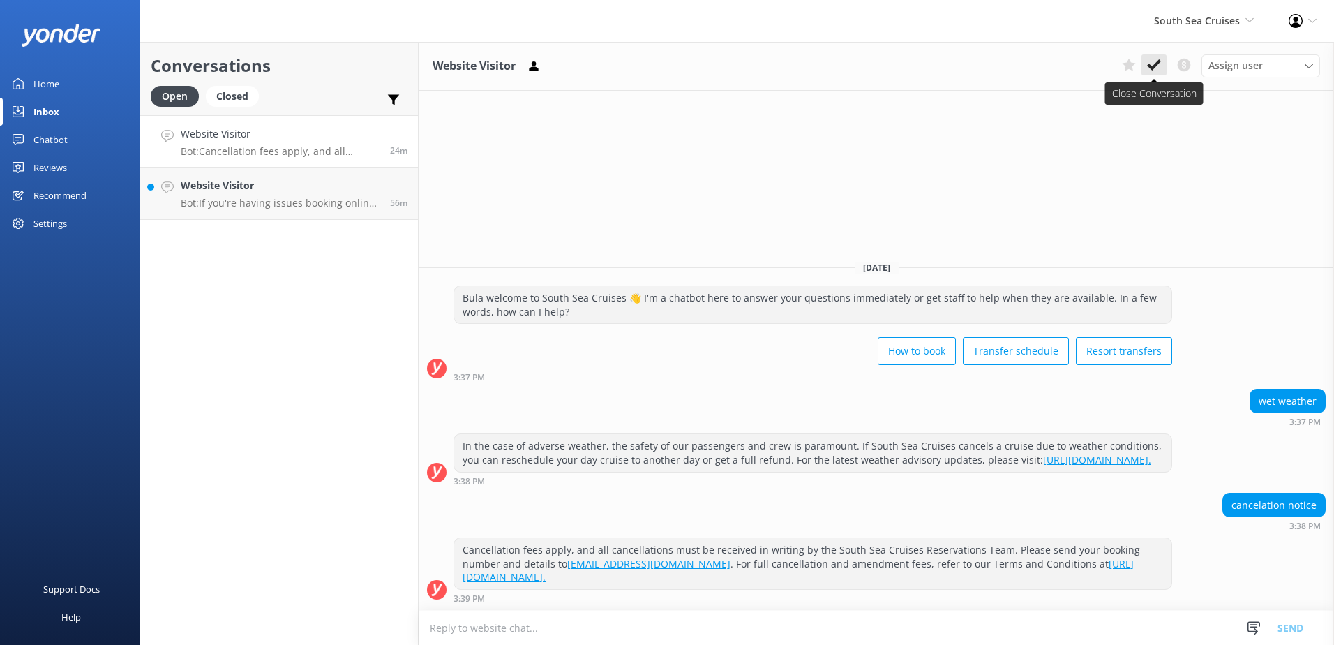 The height and width of the screenshot is (645, 1334). I want to click on button: Transfer schedule, so click(1016, 351).